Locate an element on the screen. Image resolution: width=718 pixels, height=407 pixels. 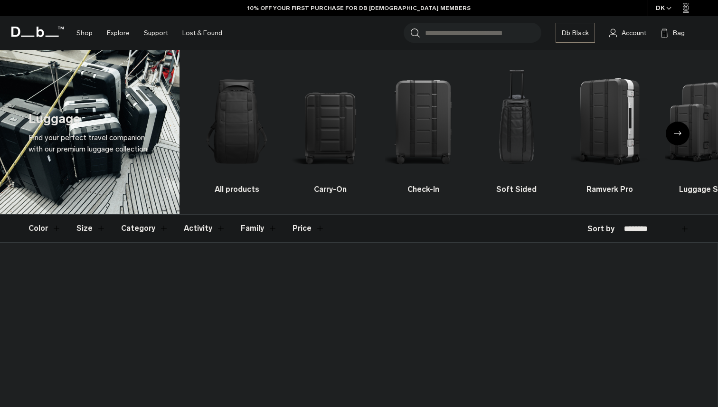
a: Db Carry-On is located at coordinates (330, 130).